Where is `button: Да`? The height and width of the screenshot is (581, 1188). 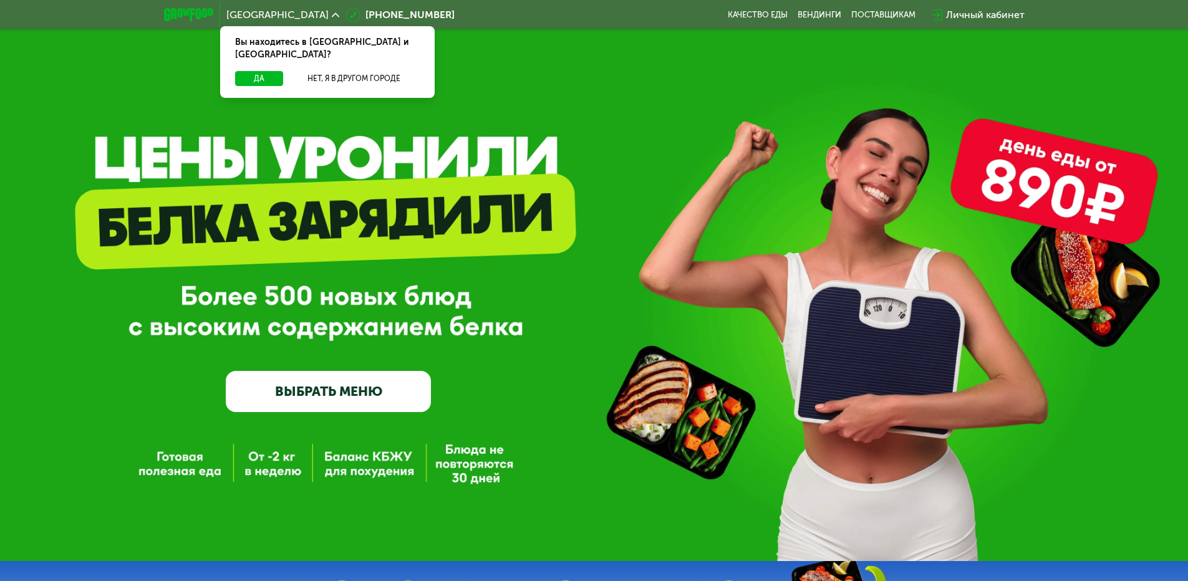
button: Да is located at coordinates (259, 79).